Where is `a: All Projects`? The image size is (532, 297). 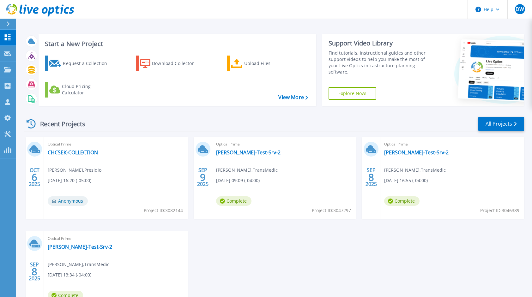 a: All Projects is located at coordinates (501, 124).